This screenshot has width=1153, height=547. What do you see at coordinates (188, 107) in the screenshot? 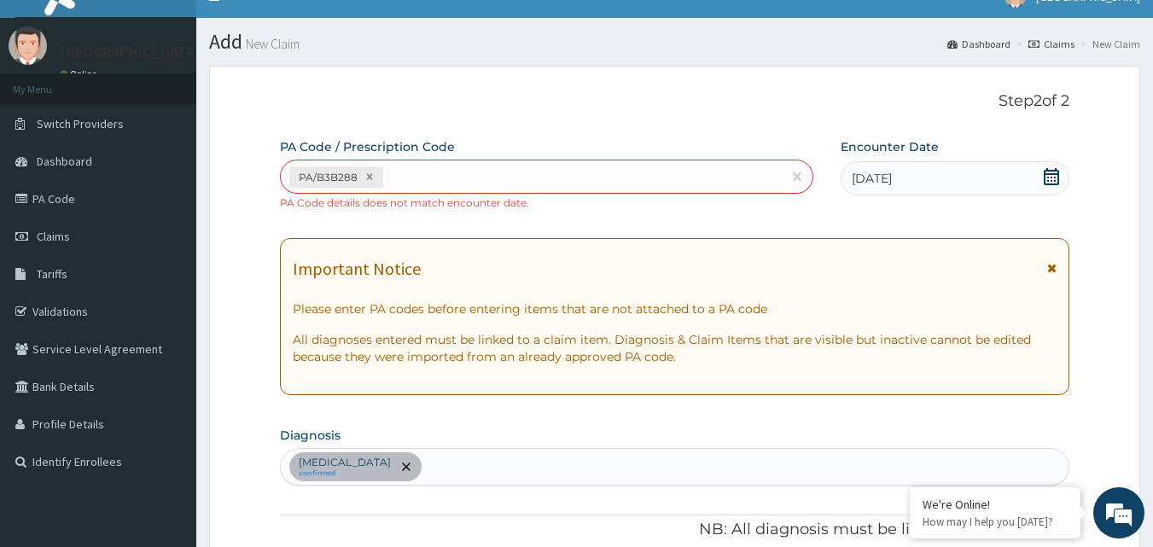
I see `div: Chat with us now` at bounding box center [188, 107].